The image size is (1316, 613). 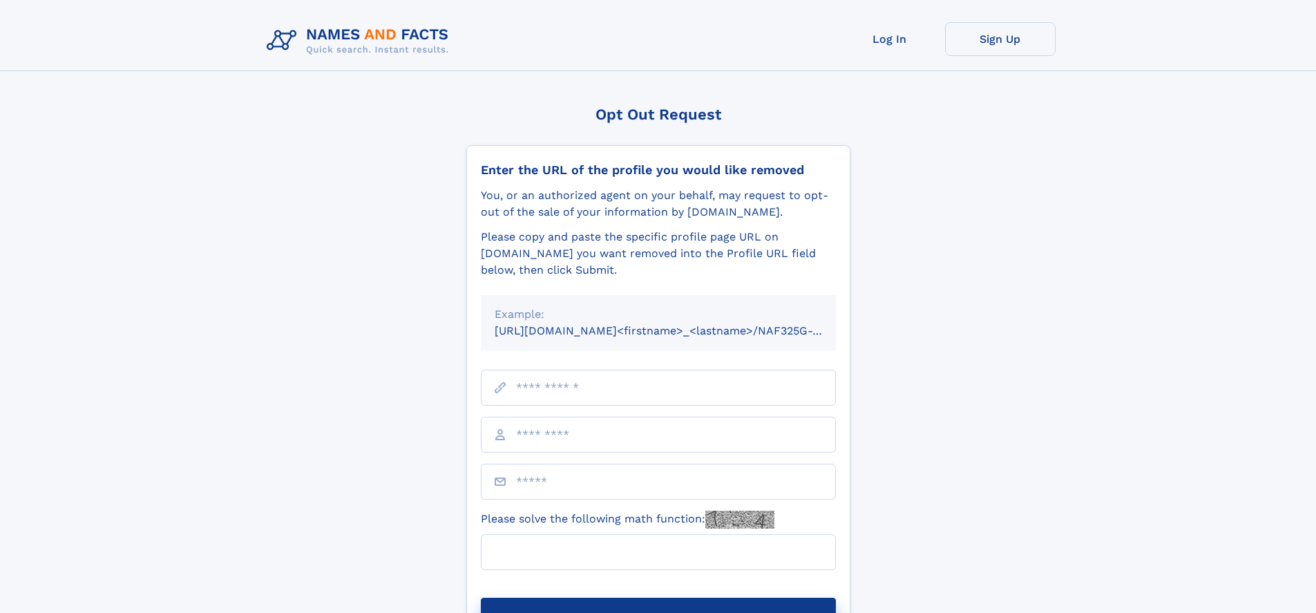 I want to click on img: Logo Names and Facts, so click(x=361, y=41).